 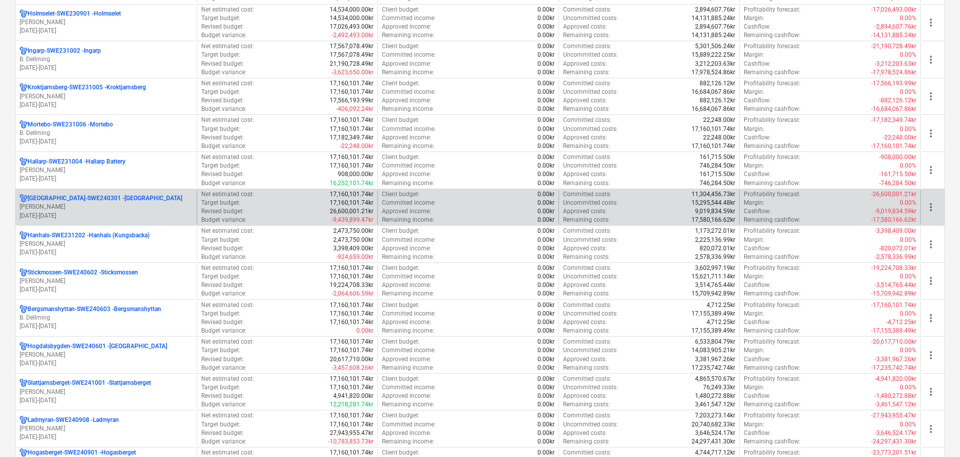 What do you see at coordinates (713, 35) in the screenshot?
I see `p: 14,131,885.24kr` at bounding box center [713, 35].